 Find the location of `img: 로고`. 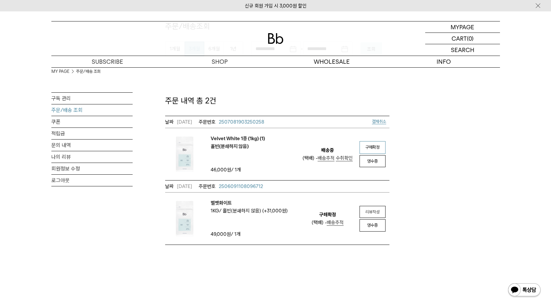

img: 로고 is located at coordinates (276, 38).